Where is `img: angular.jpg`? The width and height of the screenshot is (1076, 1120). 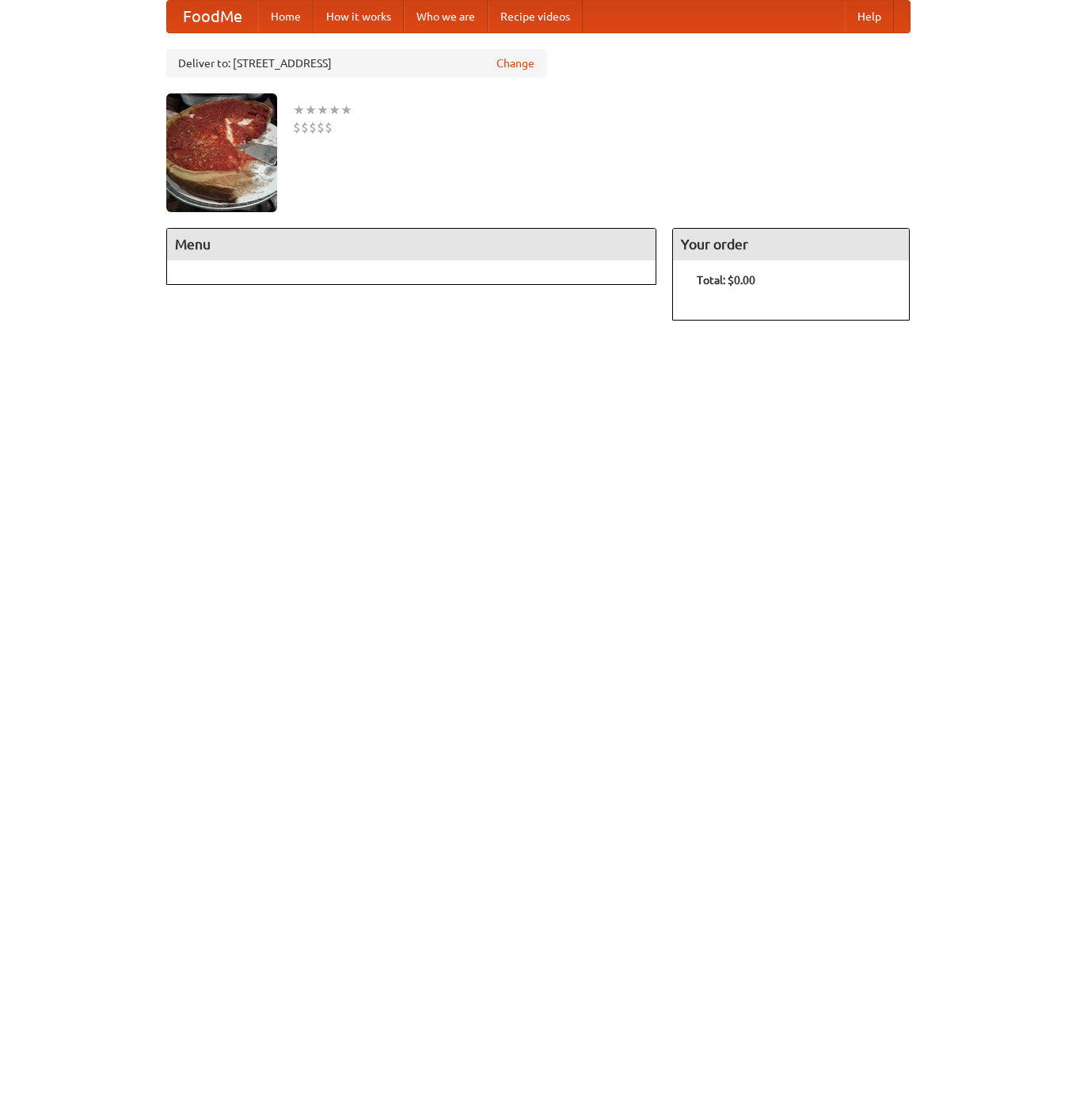
img: angular.jpg is located at coordinates (221, 153).